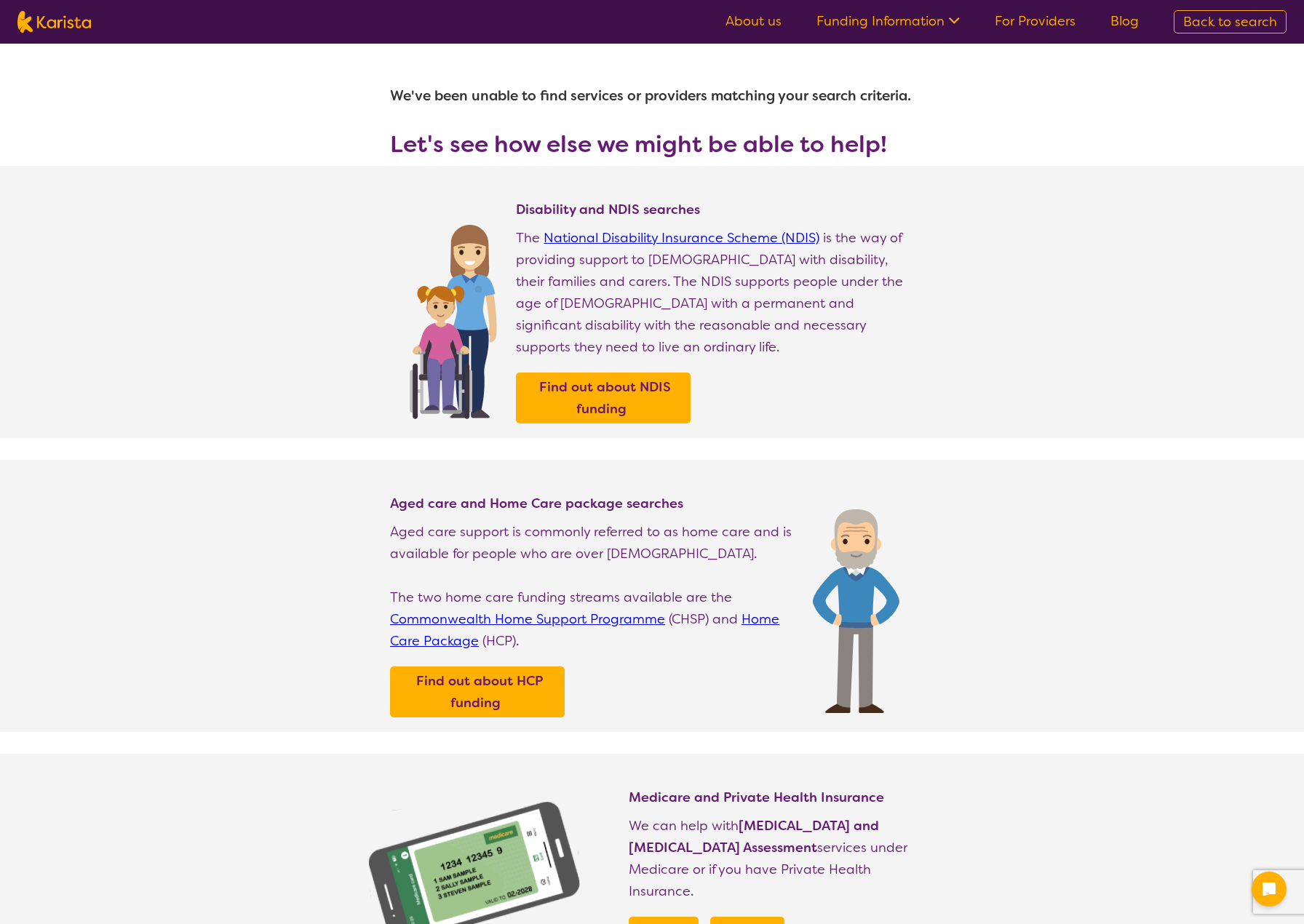  Describe the element at coordinates (1034, 21) in the screenshot. I see `a: For Providers` at that location.